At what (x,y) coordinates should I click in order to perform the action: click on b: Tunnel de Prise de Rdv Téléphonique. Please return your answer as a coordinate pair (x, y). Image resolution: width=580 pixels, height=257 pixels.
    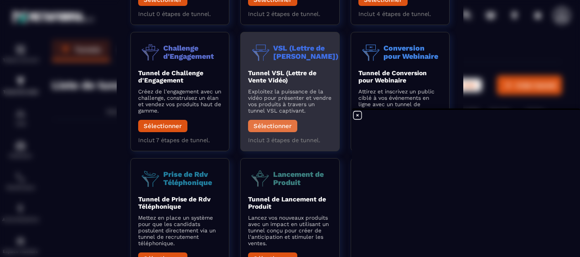
    Looking at the image, I should click on (174, 203).